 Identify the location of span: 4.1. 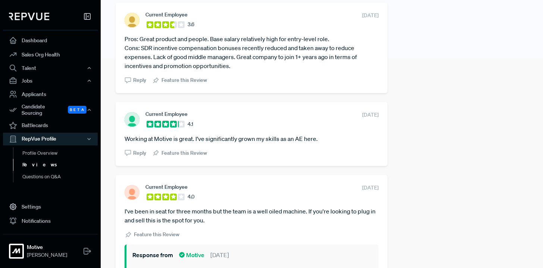
(190, 124).